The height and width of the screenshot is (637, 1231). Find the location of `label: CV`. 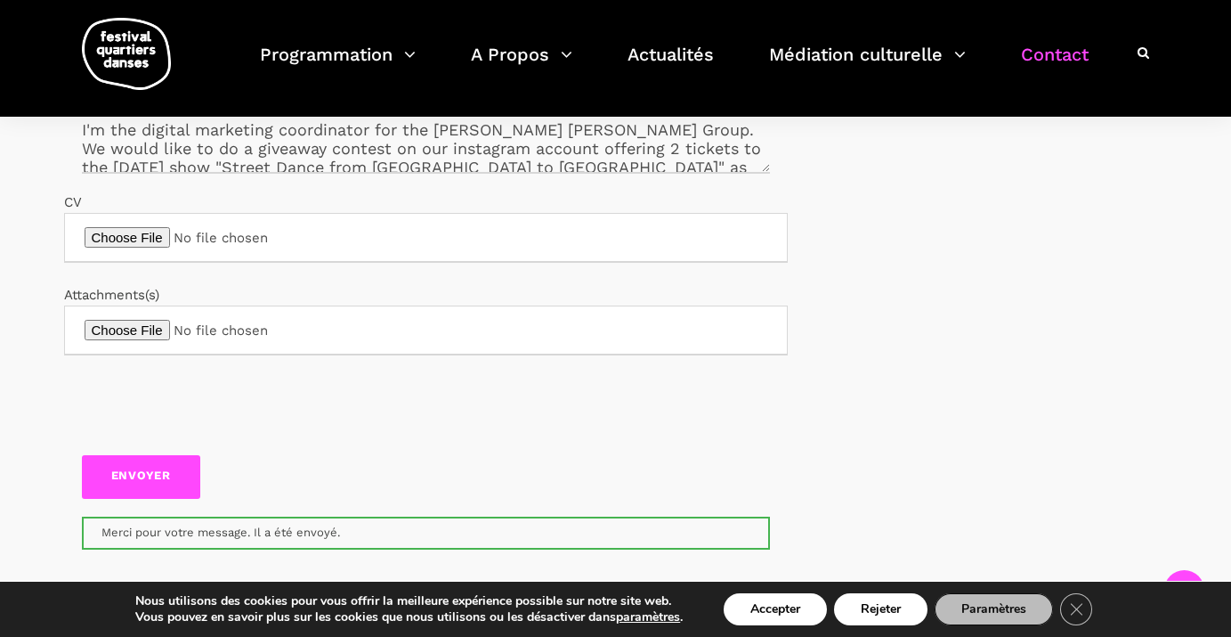

label: CV is located at coordinates (426, 228).